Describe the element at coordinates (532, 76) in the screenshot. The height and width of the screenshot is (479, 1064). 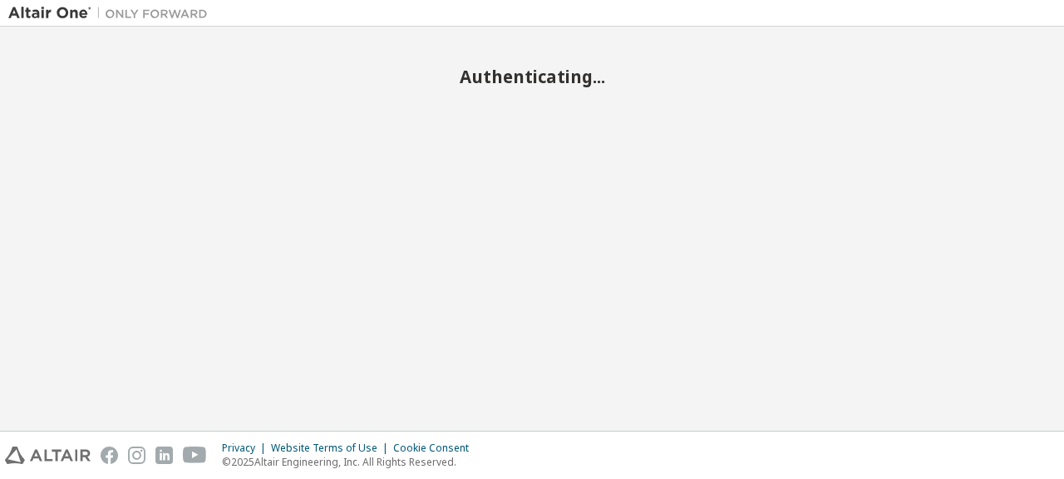
I see `h2: Authenticating...` at that location.